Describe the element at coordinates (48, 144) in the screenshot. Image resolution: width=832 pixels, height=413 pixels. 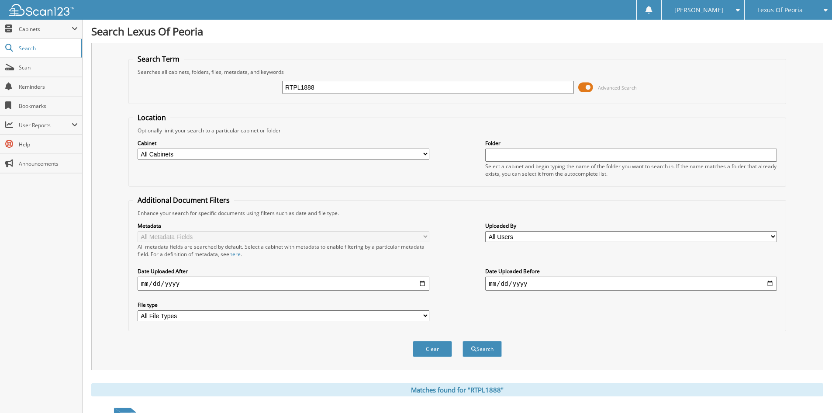
I see `span: Help` at that location.